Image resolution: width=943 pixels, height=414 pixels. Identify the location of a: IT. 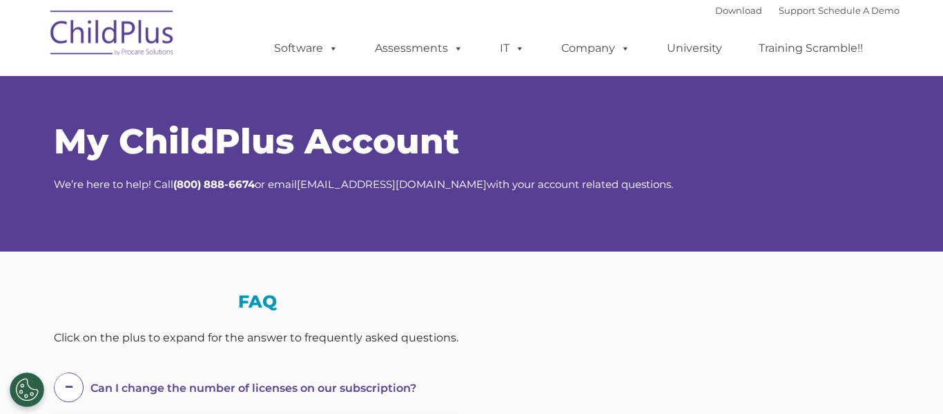
(512, 48).